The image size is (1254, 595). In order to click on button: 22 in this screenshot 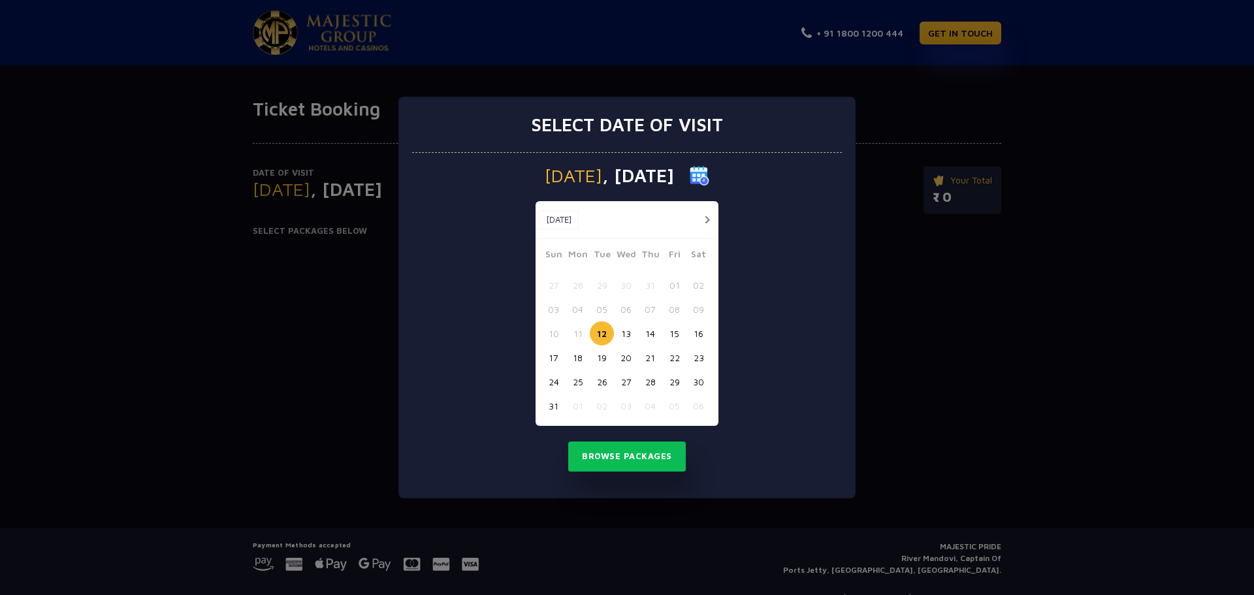, I will do `click(674, 357)`.